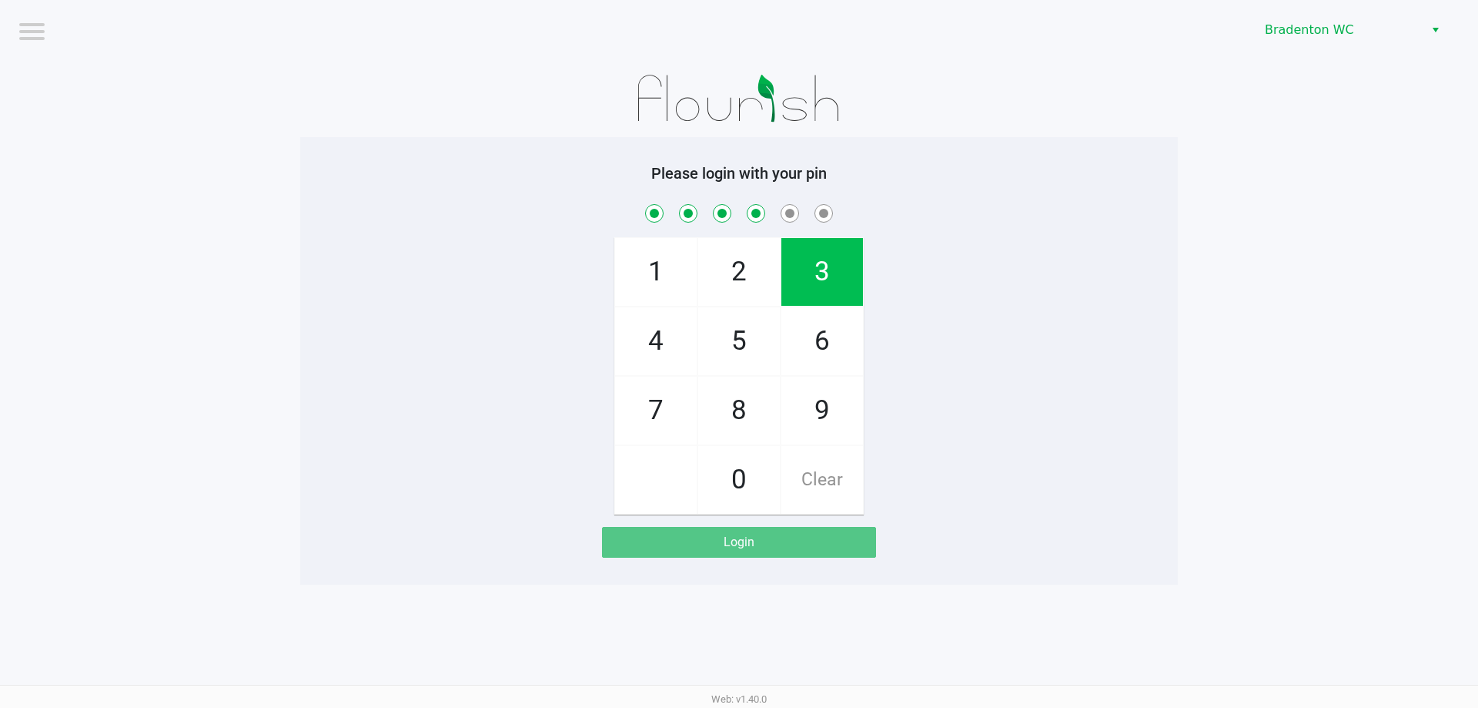 This screenshot has height=708, width=1478. What do you see at coordinates (1340, 30) in the screenshot?
I see `span: Bradenton WC` at bounding box center [1340, 30].